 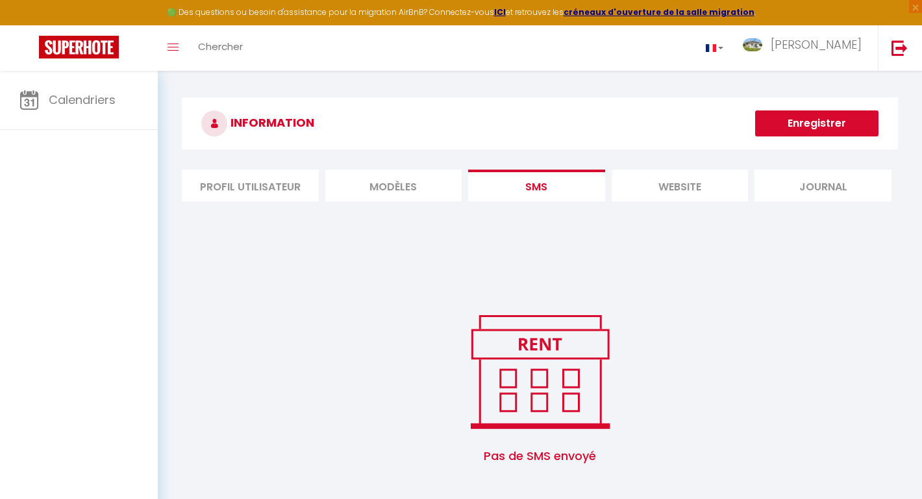 I want to click on button: Ouvrir le widget de chat LiveChat, so click(x=30, y=25).